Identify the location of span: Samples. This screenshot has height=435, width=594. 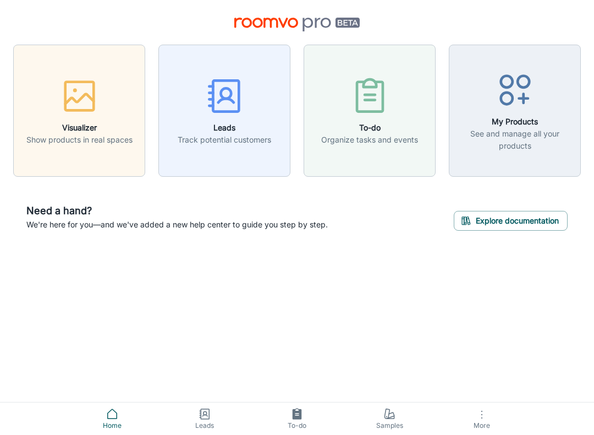
(389, 425).